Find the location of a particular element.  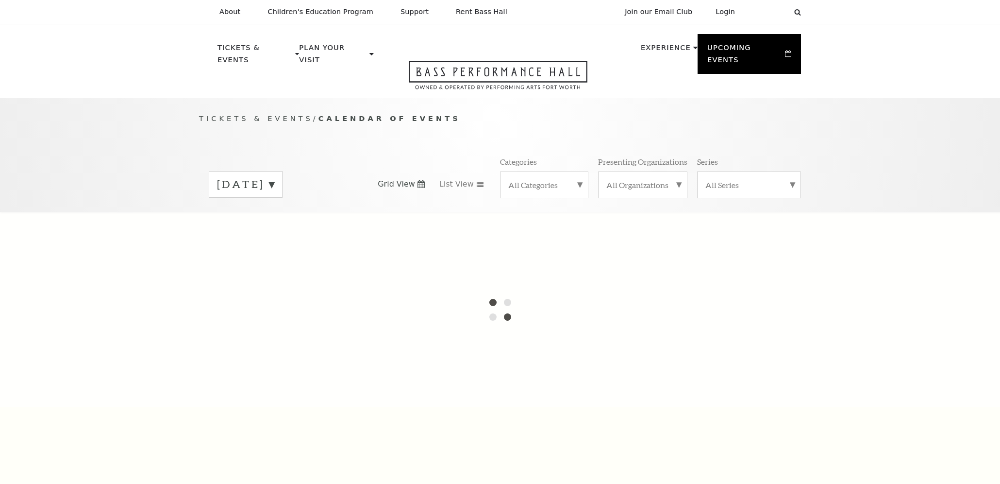

label: All Categories is located at coordinates (544, 184).